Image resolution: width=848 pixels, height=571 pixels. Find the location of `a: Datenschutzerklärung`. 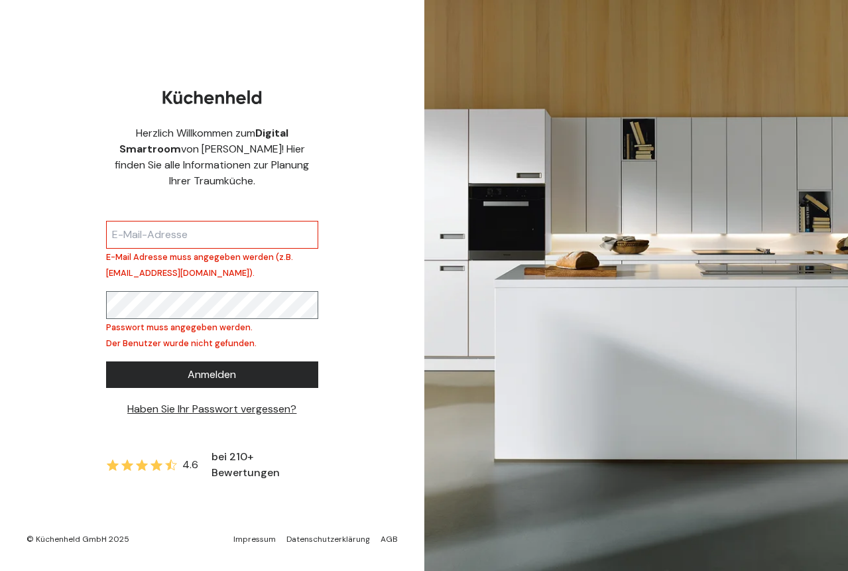

a: Datenschutzerklärung is located at coordinates (328, 539).